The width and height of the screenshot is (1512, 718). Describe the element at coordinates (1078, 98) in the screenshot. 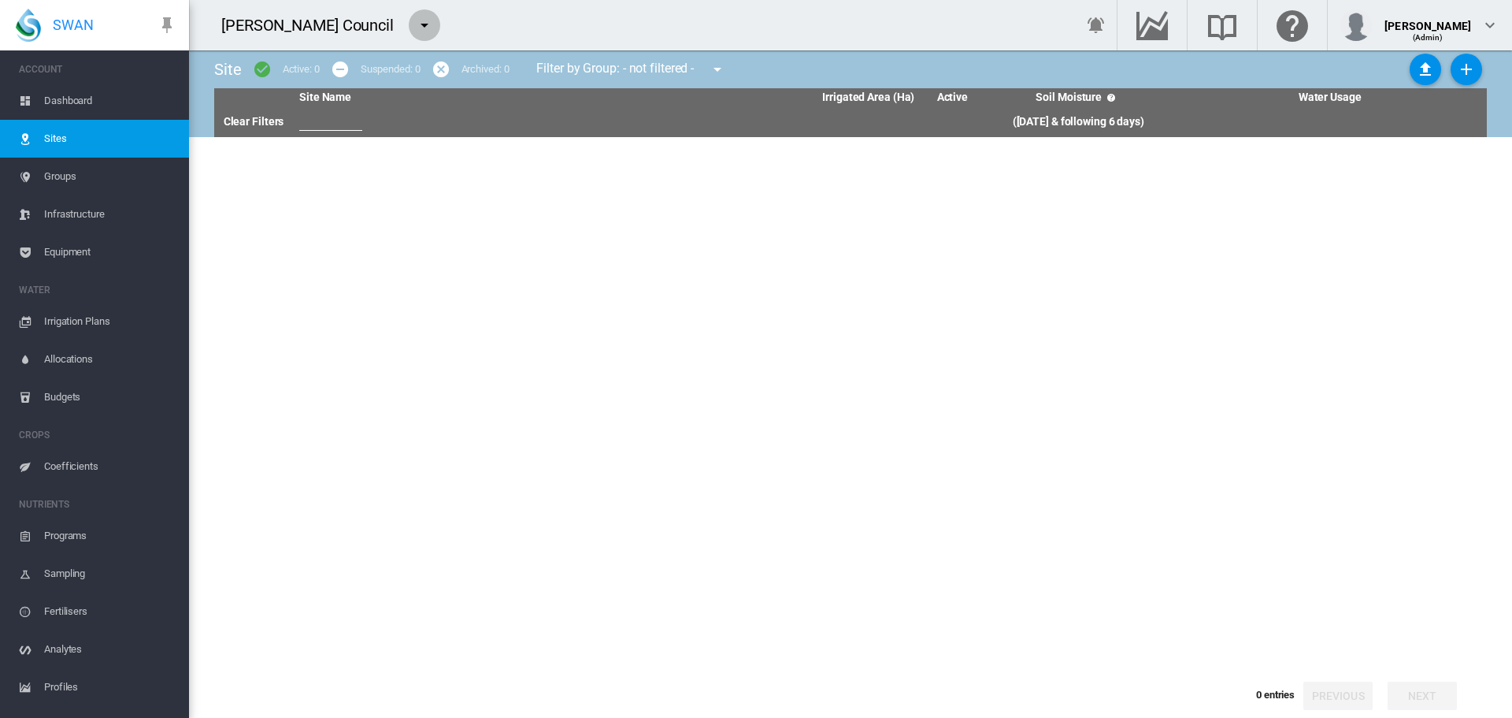

I see `th: Soil Moisture` at that location.